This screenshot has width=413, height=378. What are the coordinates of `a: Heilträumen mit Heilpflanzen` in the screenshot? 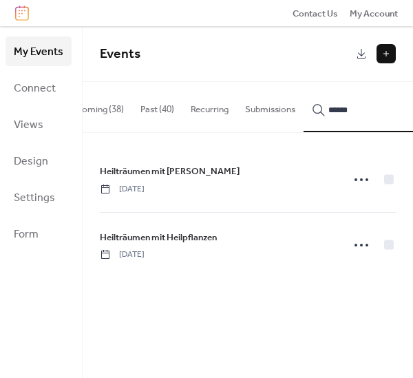 It's located at (158, 238).